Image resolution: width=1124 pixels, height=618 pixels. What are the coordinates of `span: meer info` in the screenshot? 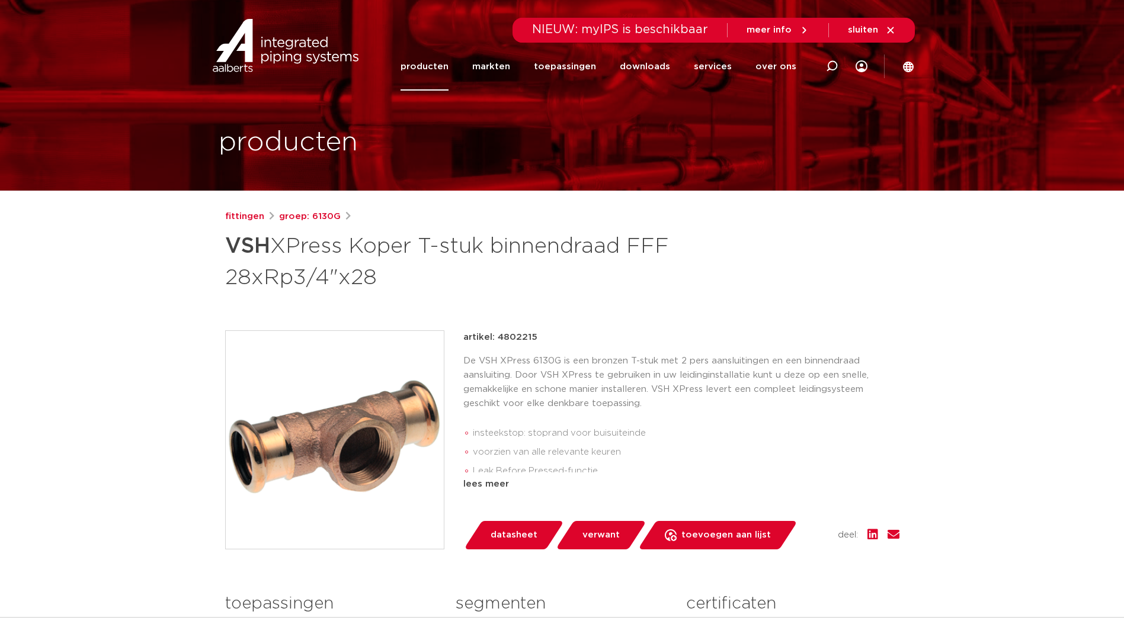 It's located at (769, 30).